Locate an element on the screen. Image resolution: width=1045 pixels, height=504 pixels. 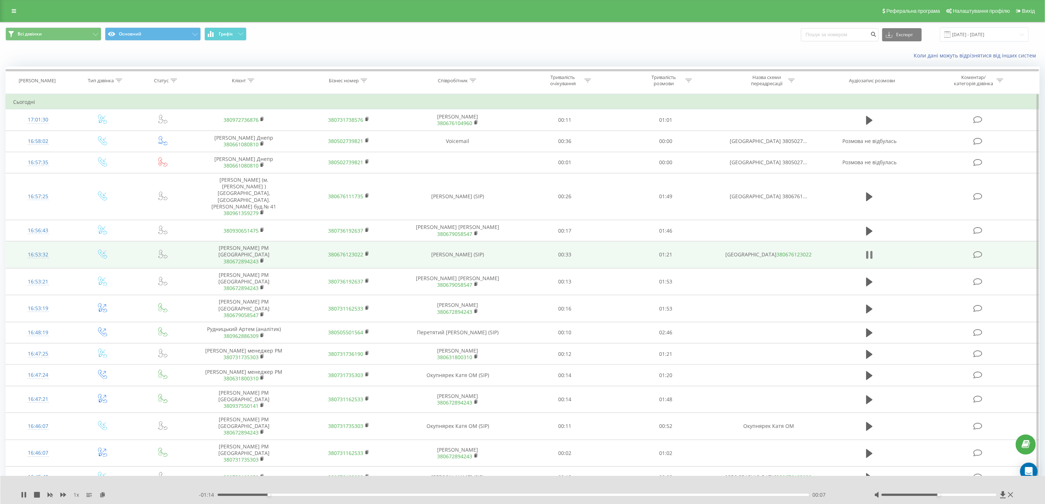
div: 16:53:19 is located at coordinates (38, 308).